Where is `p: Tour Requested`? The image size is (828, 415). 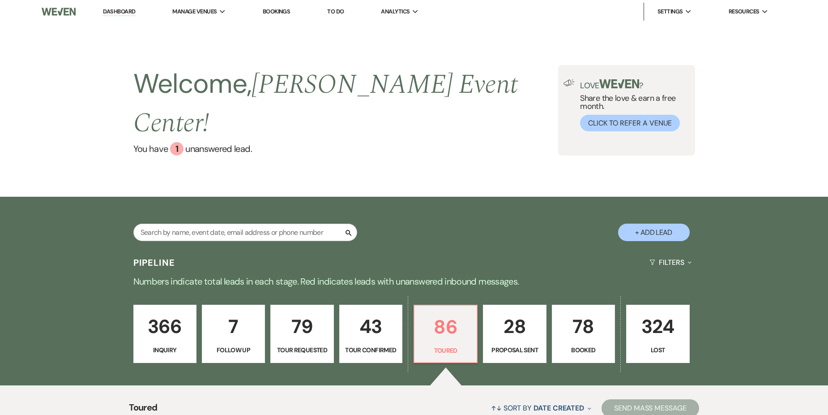
p: Tour Requested is located at coordinates (302, 350).